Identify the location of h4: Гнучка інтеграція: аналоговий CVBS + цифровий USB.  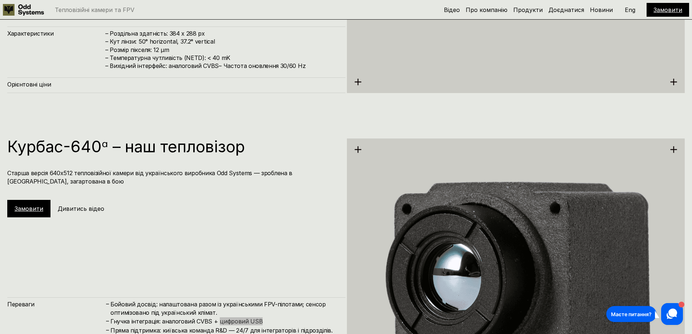
(224, 321).